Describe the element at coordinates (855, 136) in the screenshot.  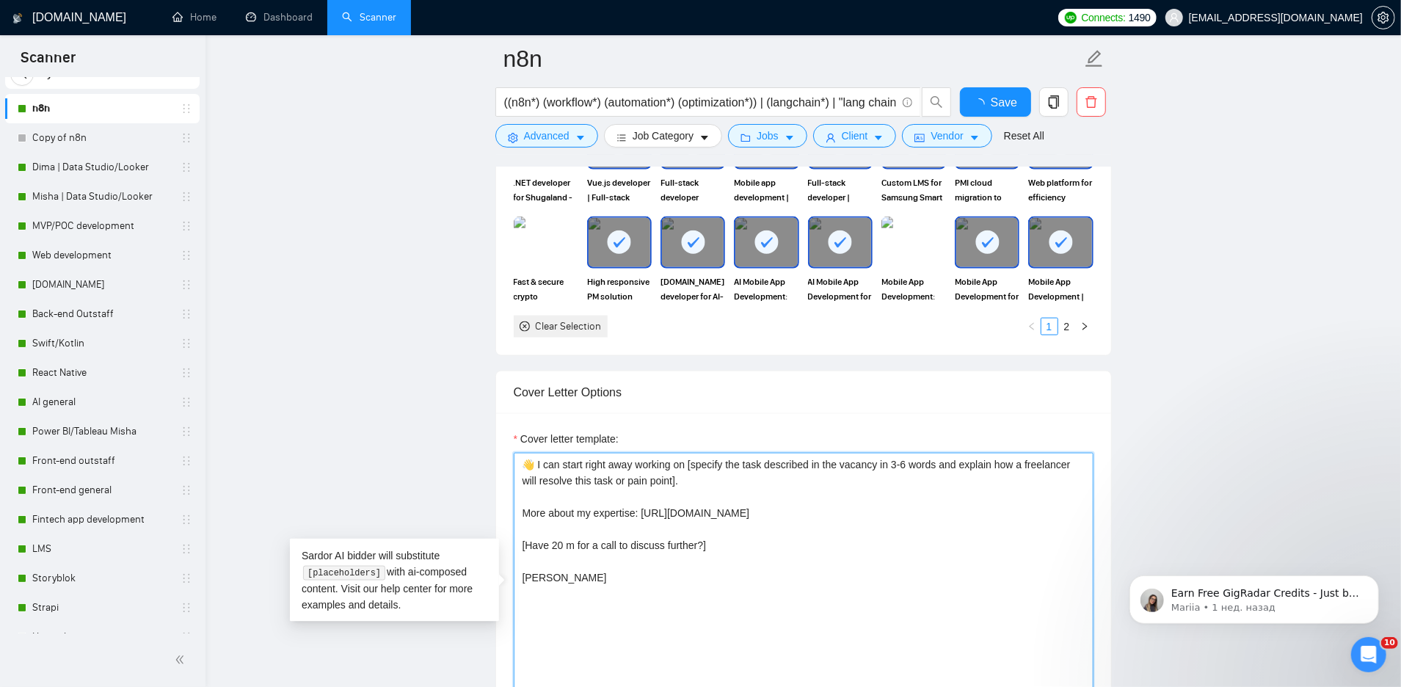
I see `span: Client` at that location.